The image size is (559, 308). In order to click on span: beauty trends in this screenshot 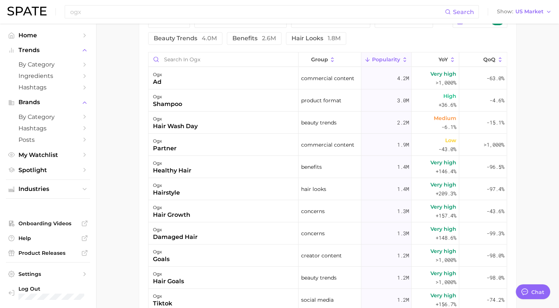, I will do `click(319, 278)`.